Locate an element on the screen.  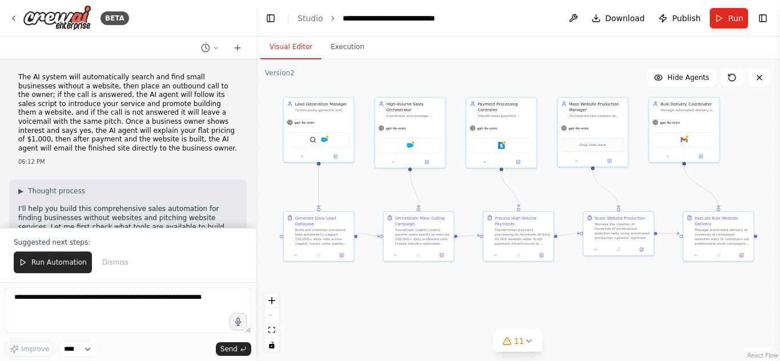
div: Orchestrate Mass Calling Campaign is located at coordinates (422, 221).